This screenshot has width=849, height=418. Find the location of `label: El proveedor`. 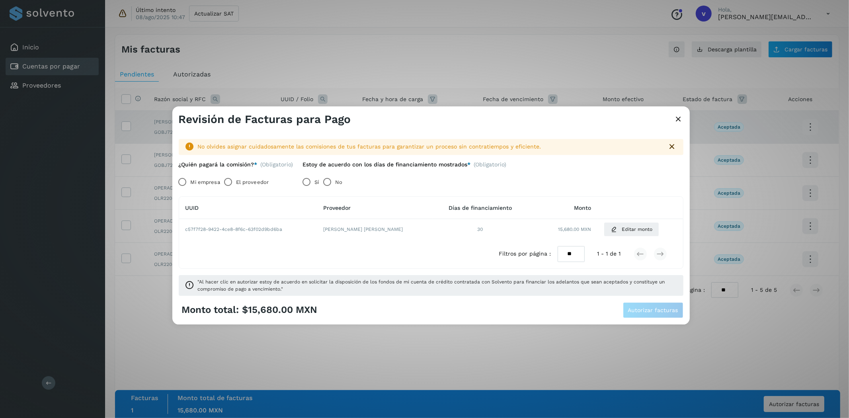

label: El proveedor is located at coordinates (252, 182).